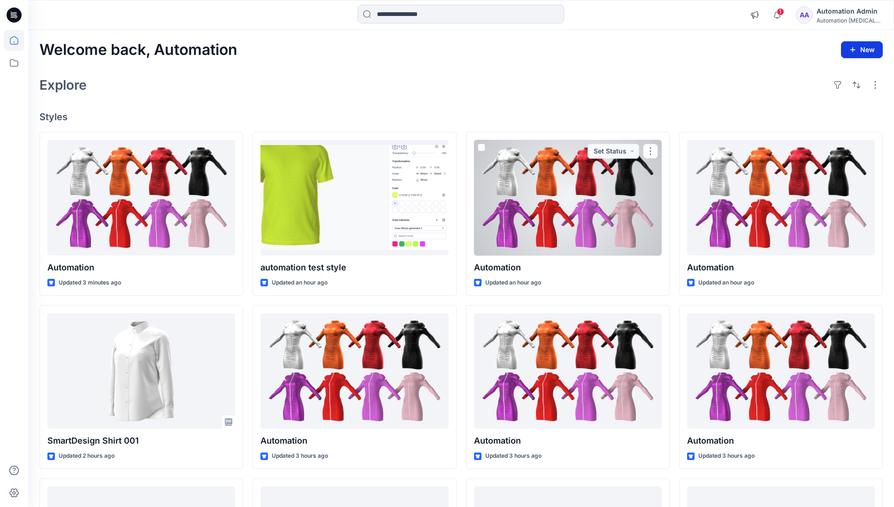 The width and height of the screenshot is (894, 507). I want to click on p: Updated 2 hours ago, so click(86, 455).